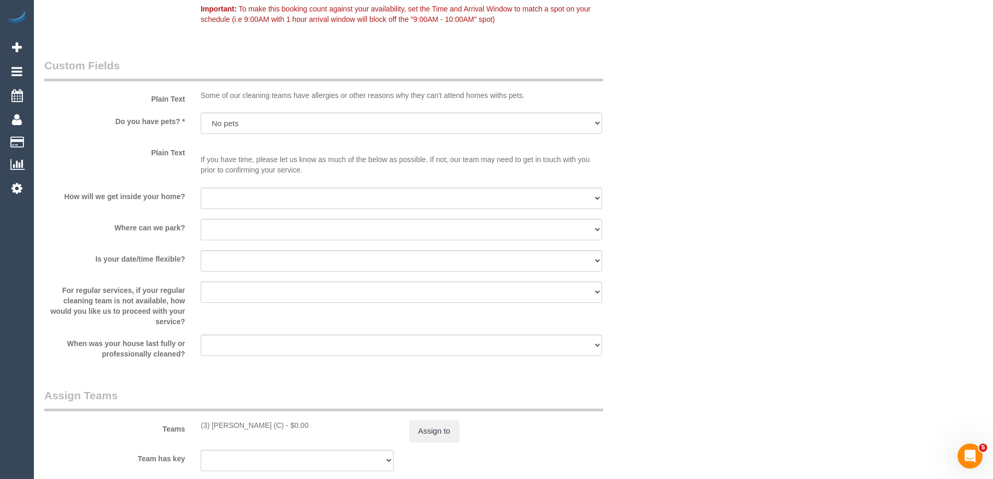 This screenshot has height=479, width=993. Describe the element at coordinates (115, 257) in the screenshot. I see `label: Is your date/time flexible?` at that location.